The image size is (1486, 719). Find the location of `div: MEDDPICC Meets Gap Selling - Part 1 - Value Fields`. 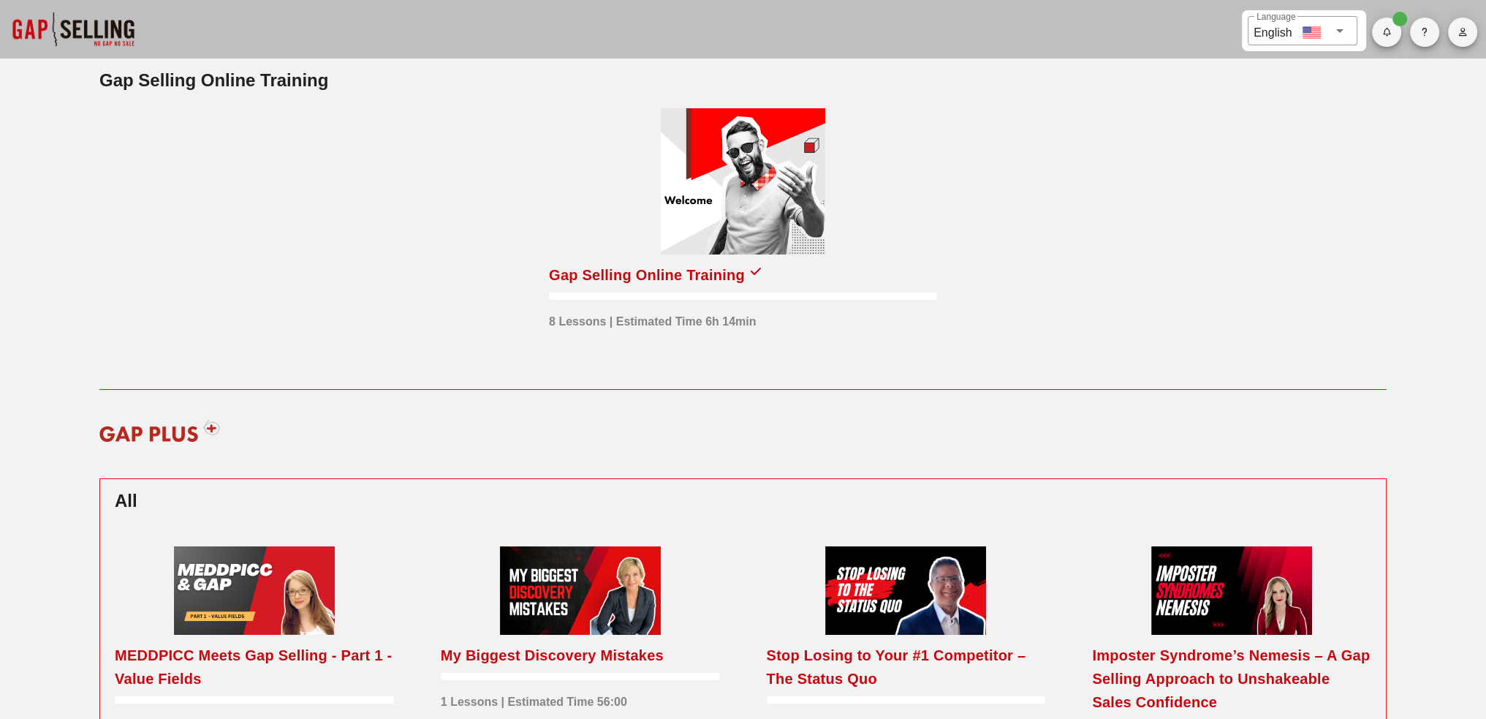

div: MEDDPICC Meets Gap Selling - Part 1 - Value Fields is located at coordinates (254, 667).